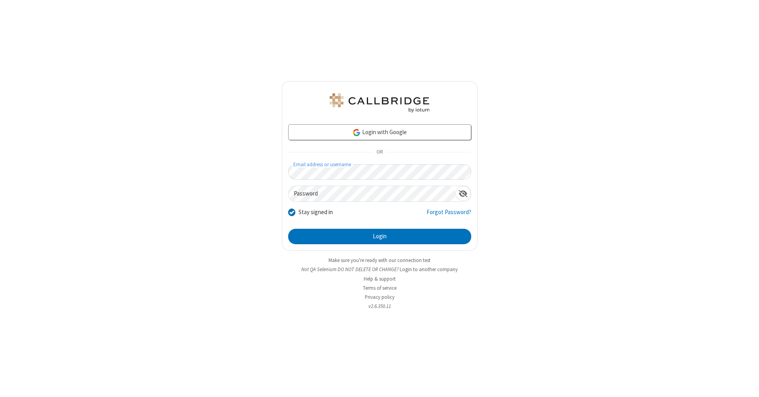 Image resolution: width=759 pixels, height=397 pixels. I want to click on a: Forgot Password?, so click(449, 215).